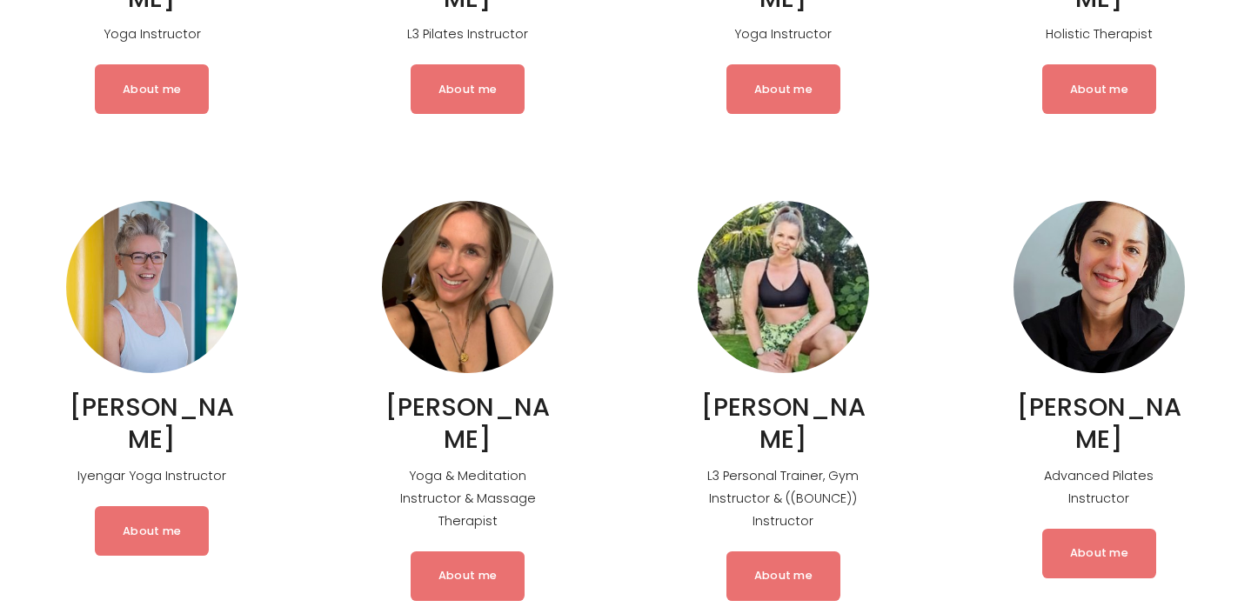  What do you see at coordinates (1099, 488) in the screenshot?
I see `p: Advanced Pilates Instructor` at bounding box center [1099, 488].